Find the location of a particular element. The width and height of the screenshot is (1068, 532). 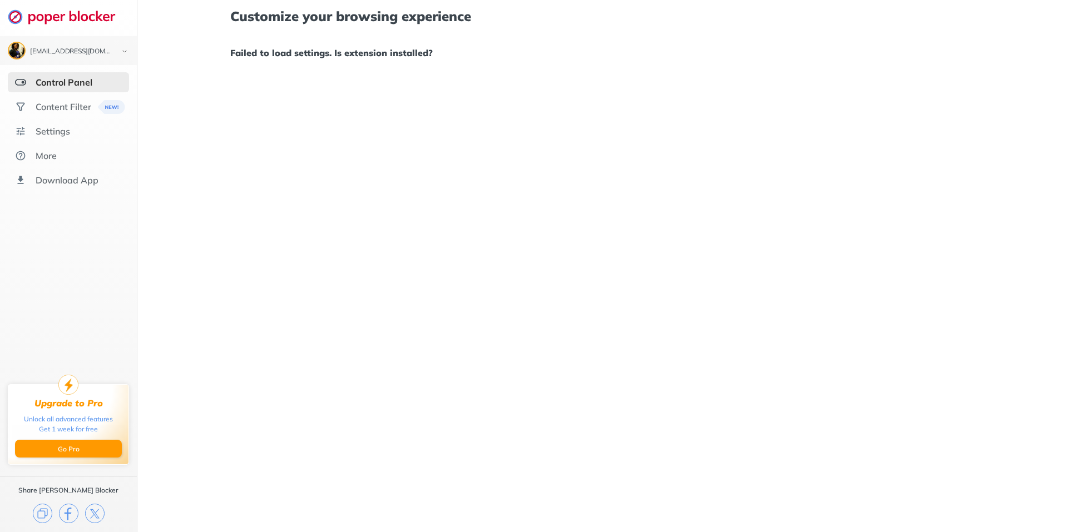

h1: Customize your browsing experience is located at coordinates (602, 16).